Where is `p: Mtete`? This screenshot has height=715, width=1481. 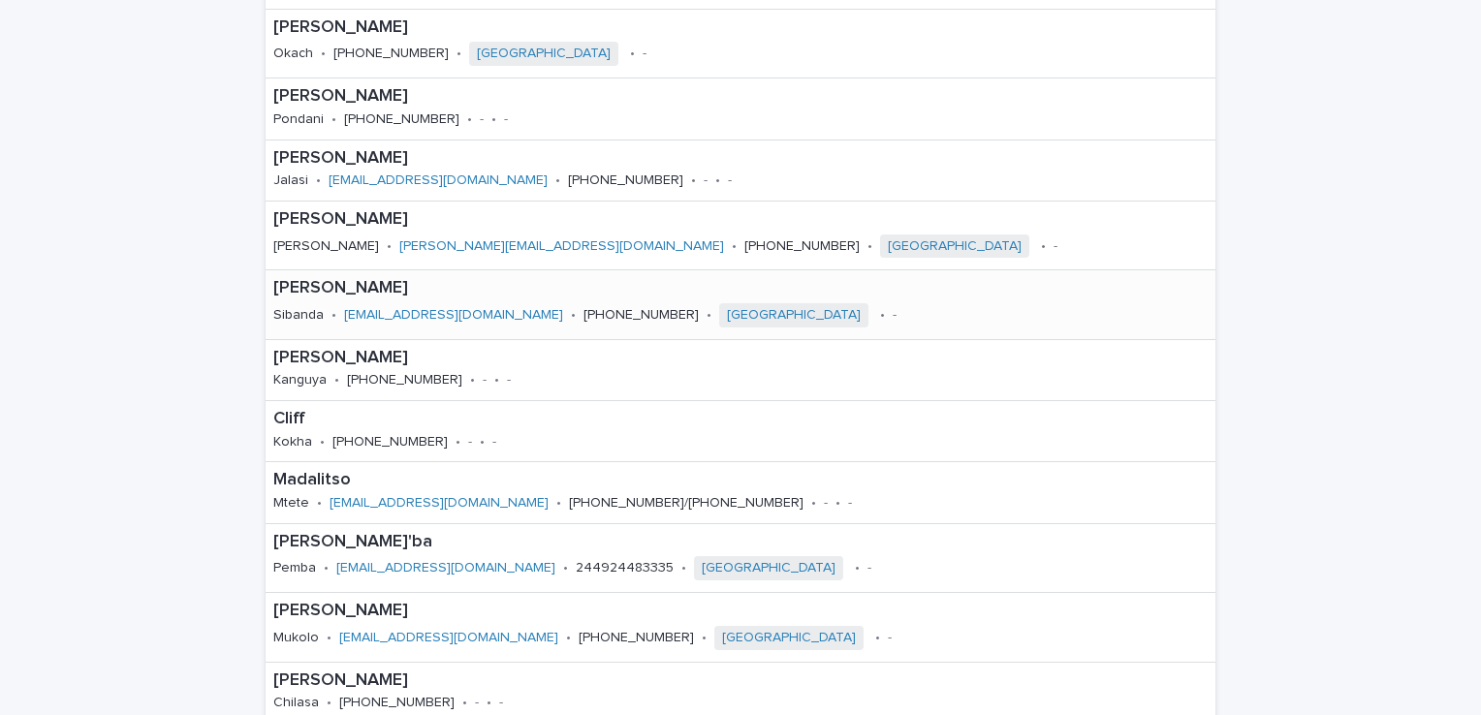 p: Mtete is located at coordinates (291, 503).